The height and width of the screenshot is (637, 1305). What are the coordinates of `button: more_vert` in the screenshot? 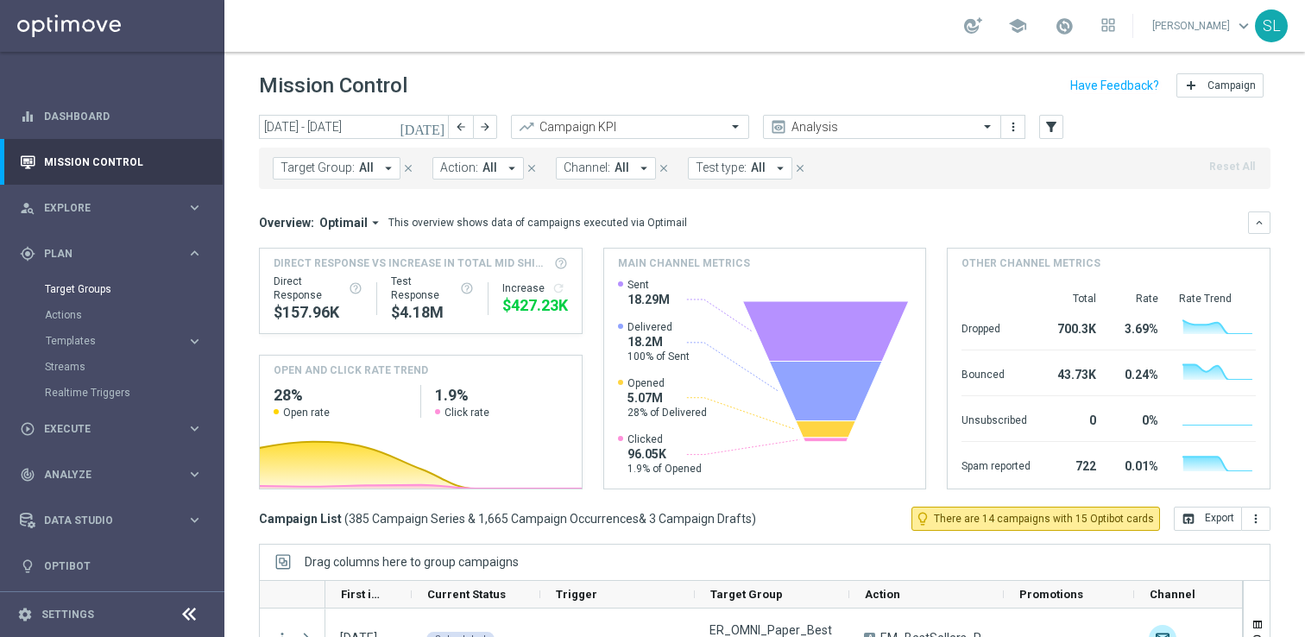 It's located at (1256, 519).